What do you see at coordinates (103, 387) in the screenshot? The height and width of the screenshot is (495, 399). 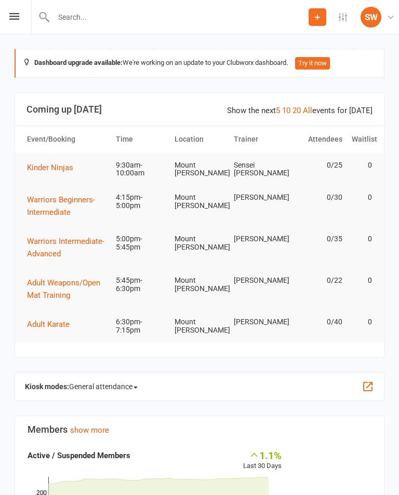 I see `span: General attendance` at bounding box center [103, 387].